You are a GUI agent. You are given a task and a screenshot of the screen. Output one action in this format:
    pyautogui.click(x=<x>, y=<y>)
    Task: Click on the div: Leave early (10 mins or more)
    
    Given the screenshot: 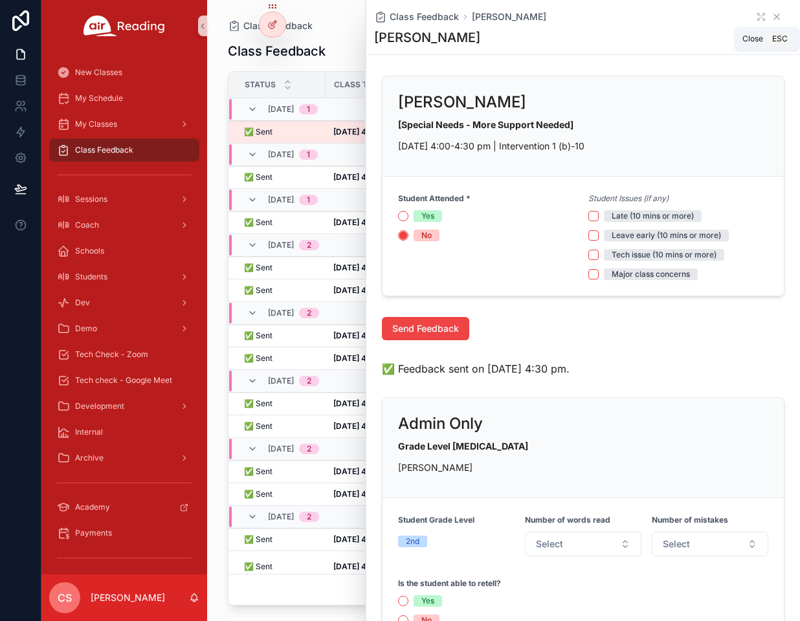 What is the action you would take?
    pyautogui.click(x=666, y=236)
    